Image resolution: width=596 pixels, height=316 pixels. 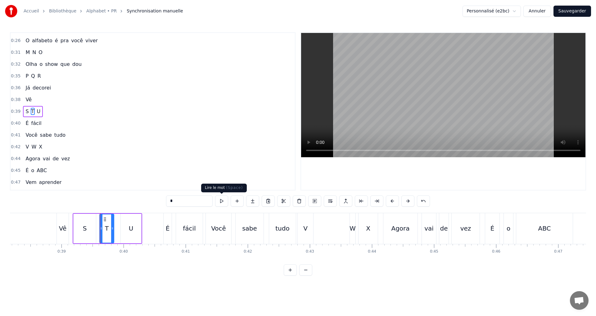 What do you see at coordinates (60, 135) in the screenshot?
I see `span: tudo` at bounding box center [60, 135].